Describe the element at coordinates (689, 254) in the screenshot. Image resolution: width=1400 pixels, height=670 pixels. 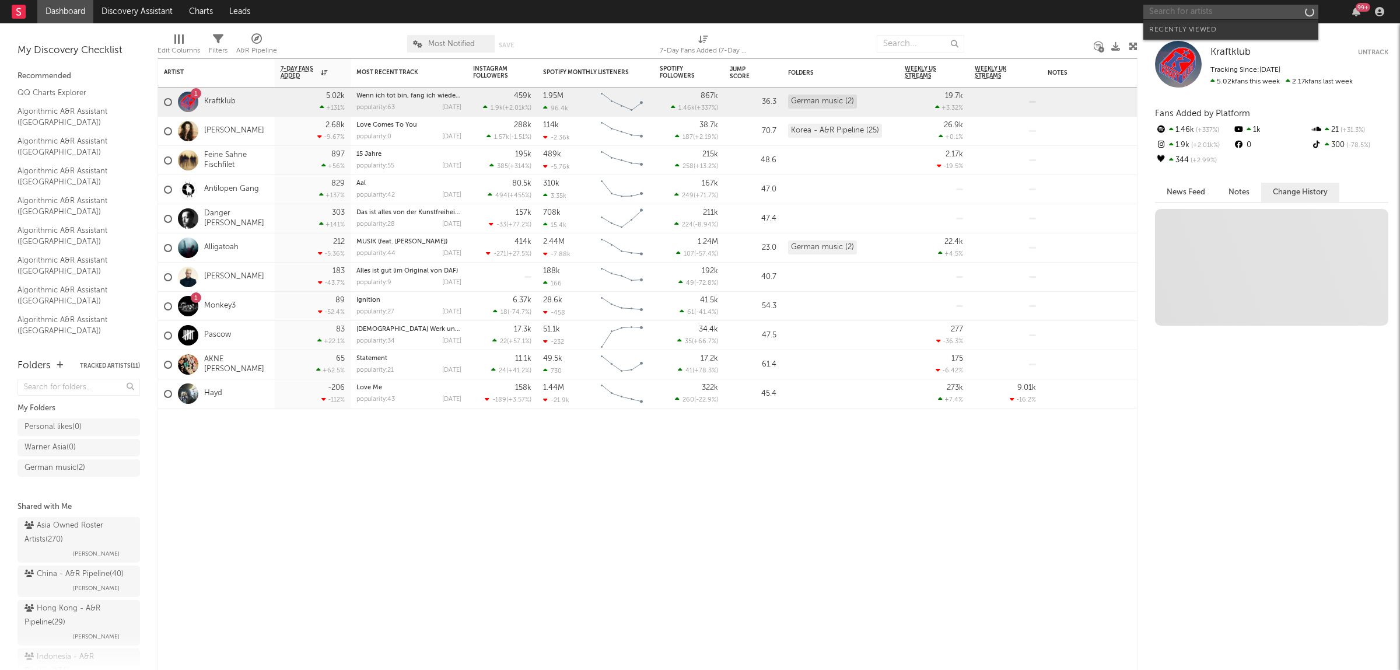
I see `span: 107` at that location.